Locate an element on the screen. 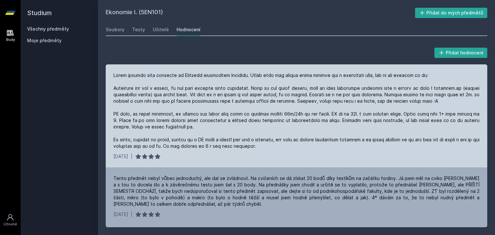  div: Učitelé is located at coordinates (161, 30).